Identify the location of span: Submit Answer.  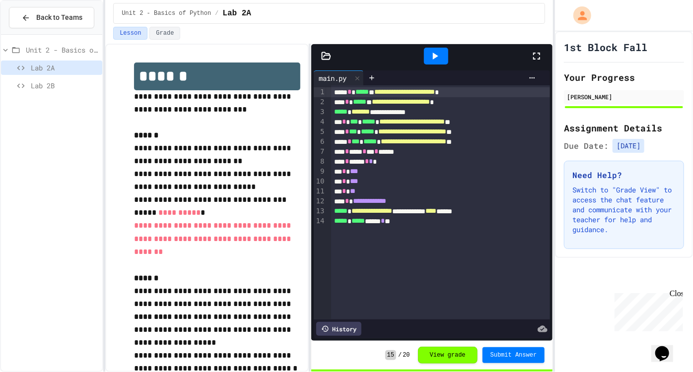
(514, 355).